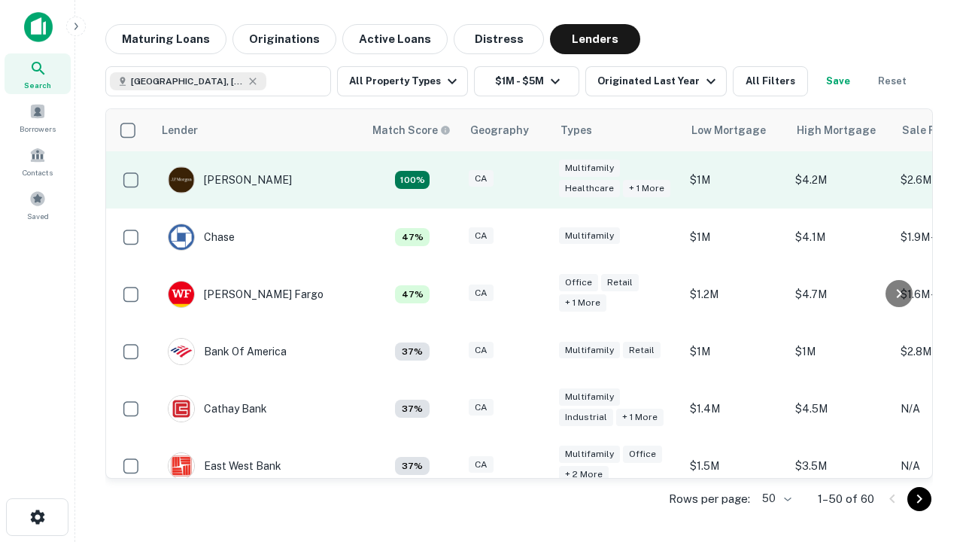 The height and width of the screenshot is (542, 963). What do you see at coordinates (846, 499) in the screenshot?
I see `p: 1–50 of 60` at bounding box center [846, 499].